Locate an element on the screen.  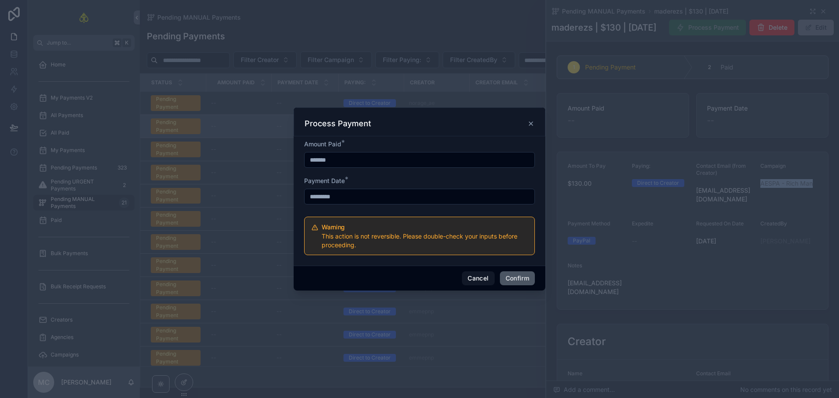
h5: Warning is located at coordinates (424, 227).